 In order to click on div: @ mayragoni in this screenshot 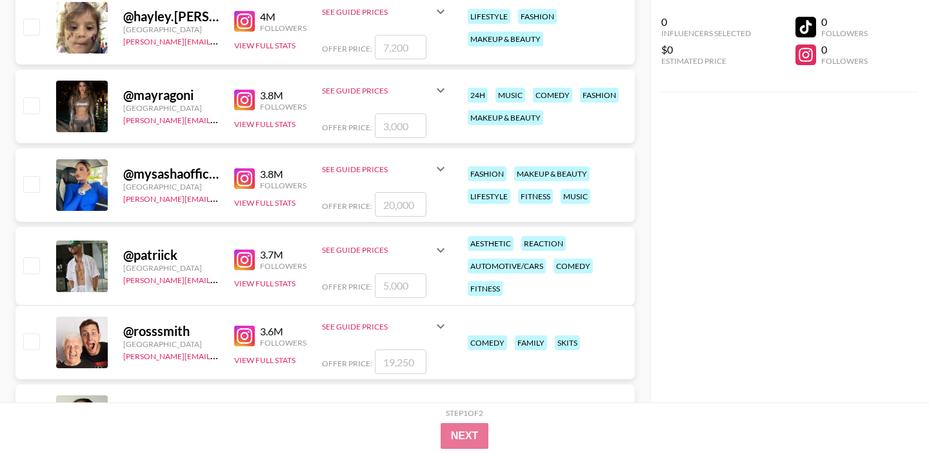, I will do `click(171, 95)`.